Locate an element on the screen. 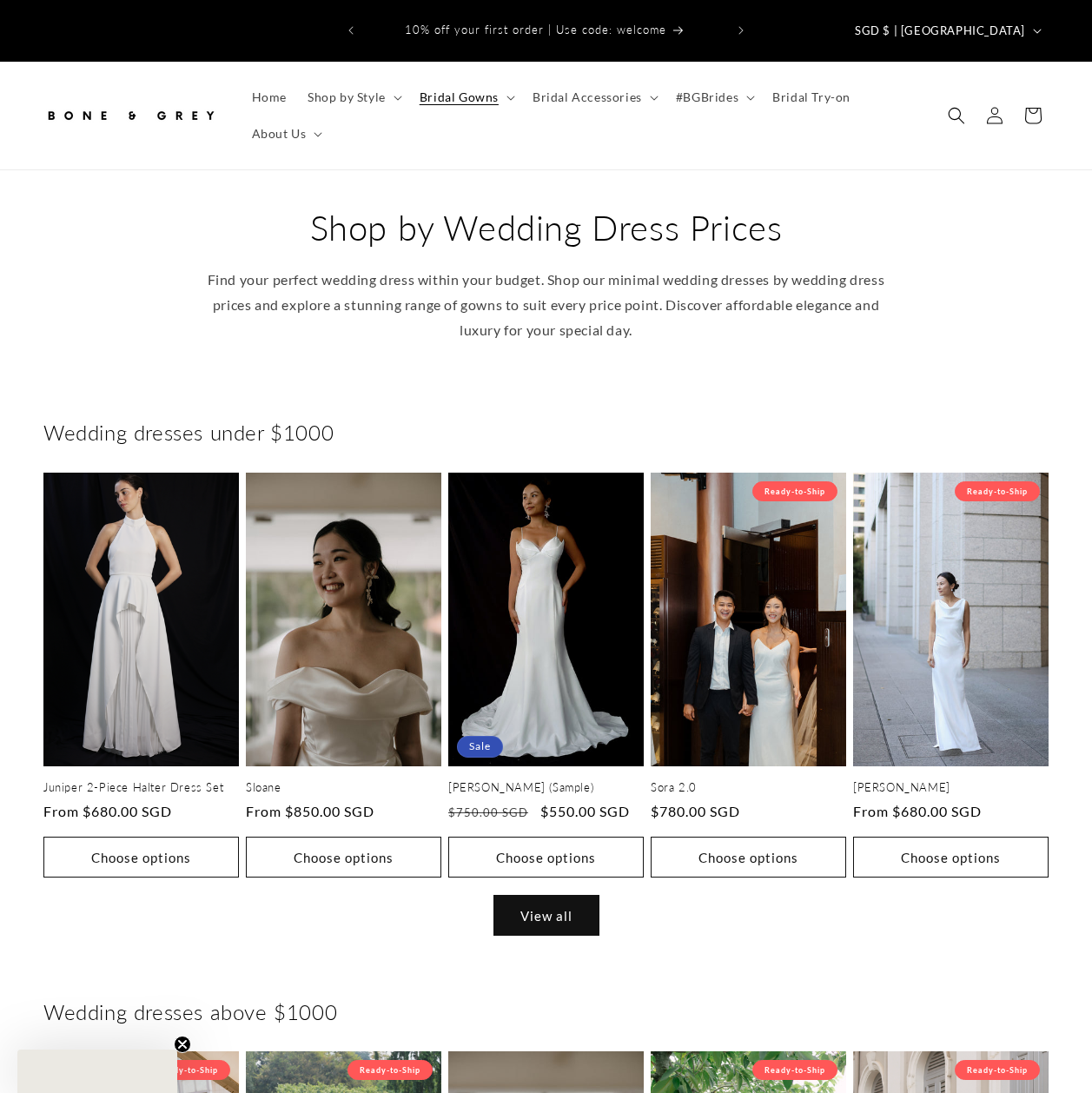  a: Juniper 2-Piece Halter Dress Set is located at coordinates (141, 787).